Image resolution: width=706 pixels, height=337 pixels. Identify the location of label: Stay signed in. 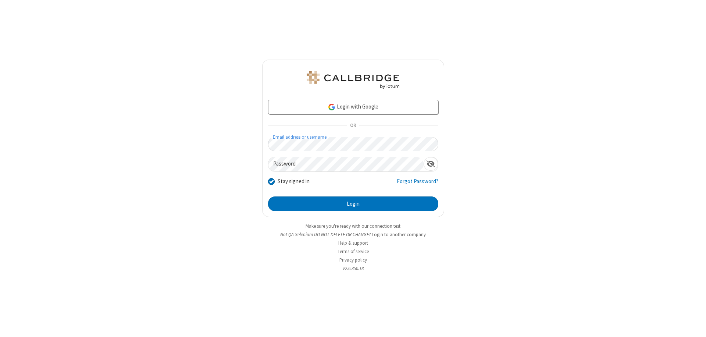
(293, 181).